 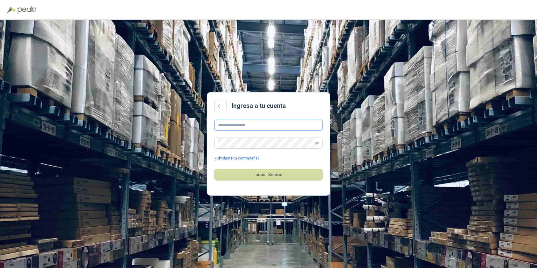 What do you see at coordinates (12, 10) in the screenshot?
I see `img: Logo` at bounding box center [12, 10].